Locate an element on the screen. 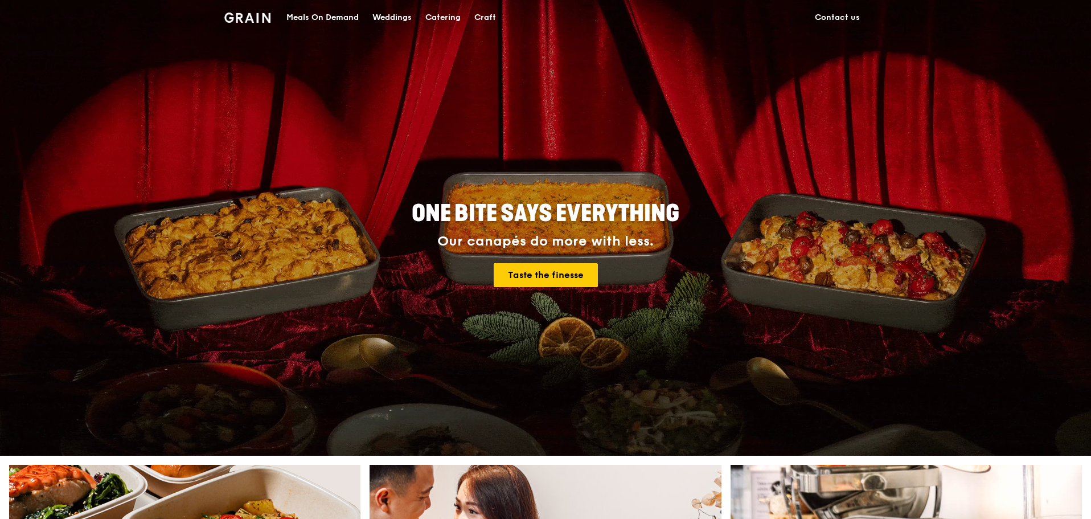 The height and width of the screenshot is (519, 1091). span: ONE BITE SAYS EVERYTHING is located at coordinates (546, 214).